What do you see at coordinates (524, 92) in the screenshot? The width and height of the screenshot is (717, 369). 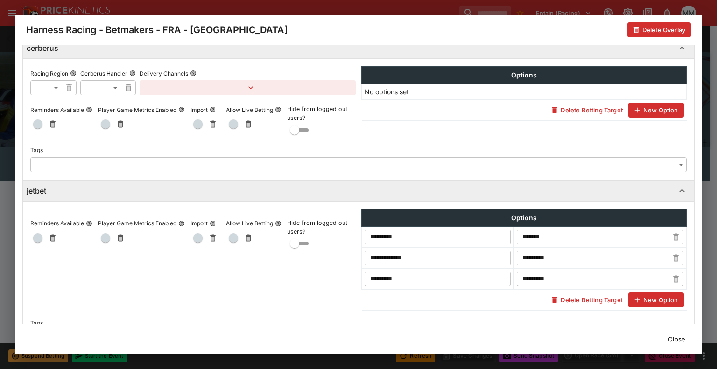 I see `td: No options set` at bounding box center [524, 92].